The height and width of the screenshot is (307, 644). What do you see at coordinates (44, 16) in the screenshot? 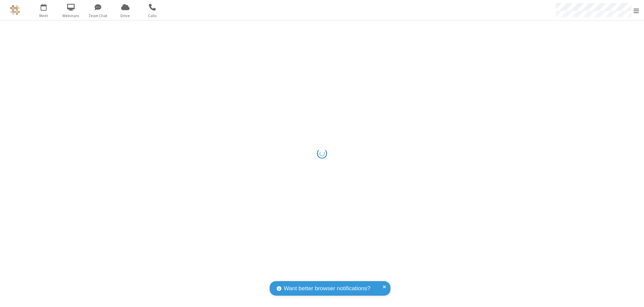
I see `span: Meet` at bounding box center [44, 16].